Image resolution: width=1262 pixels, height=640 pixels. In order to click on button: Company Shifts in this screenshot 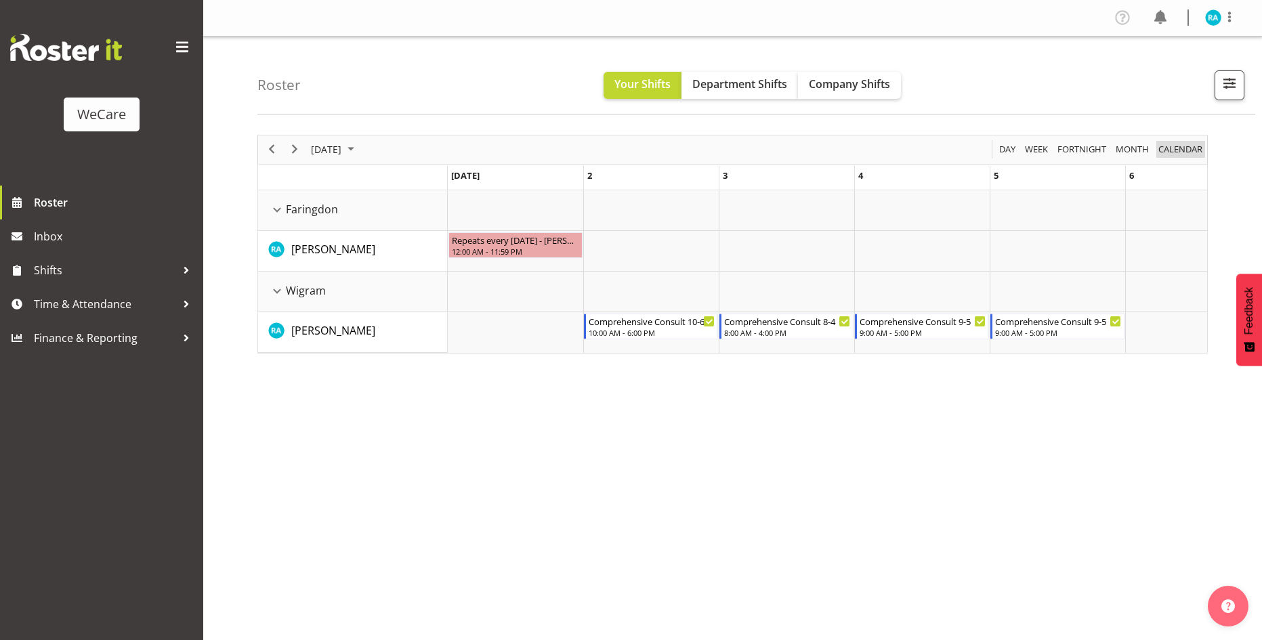, I will do `click(849, 85)`.